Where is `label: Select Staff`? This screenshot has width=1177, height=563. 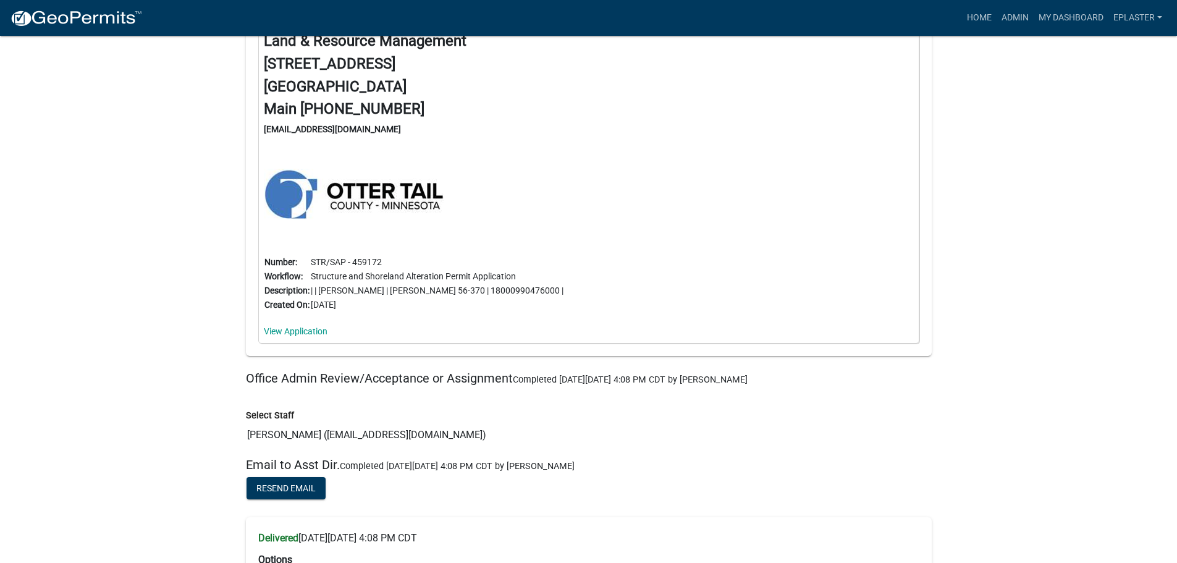 label: Select Staff is located at coordinates (270, 416).